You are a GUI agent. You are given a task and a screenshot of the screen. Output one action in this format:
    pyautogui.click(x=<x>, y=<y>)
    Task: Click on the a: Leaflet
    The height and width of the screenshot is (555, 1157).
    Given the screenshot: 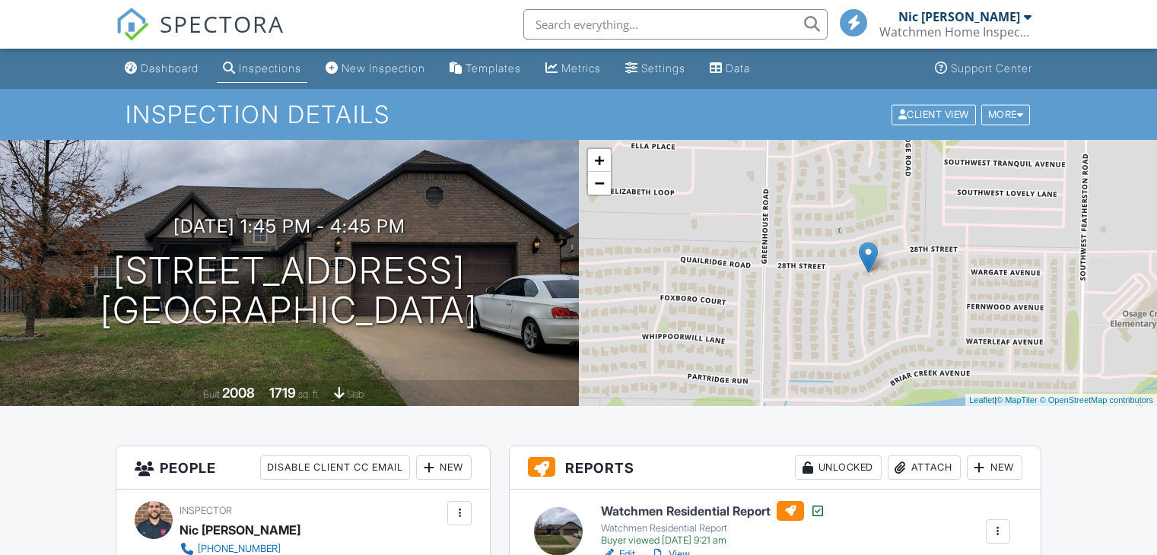 What is the action you would take?
    pyautogui.click(x=981, y=400)
    